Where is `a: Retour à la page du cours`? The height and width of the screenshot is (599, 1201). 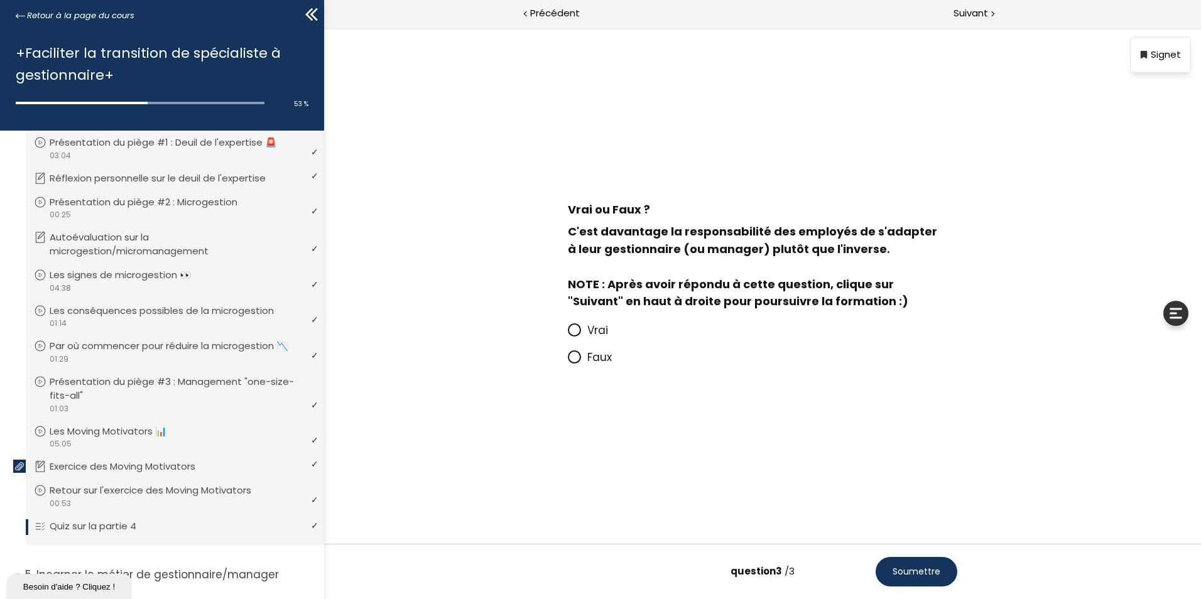
a: Retour à la page du cours is located at coordinates (75, 16).